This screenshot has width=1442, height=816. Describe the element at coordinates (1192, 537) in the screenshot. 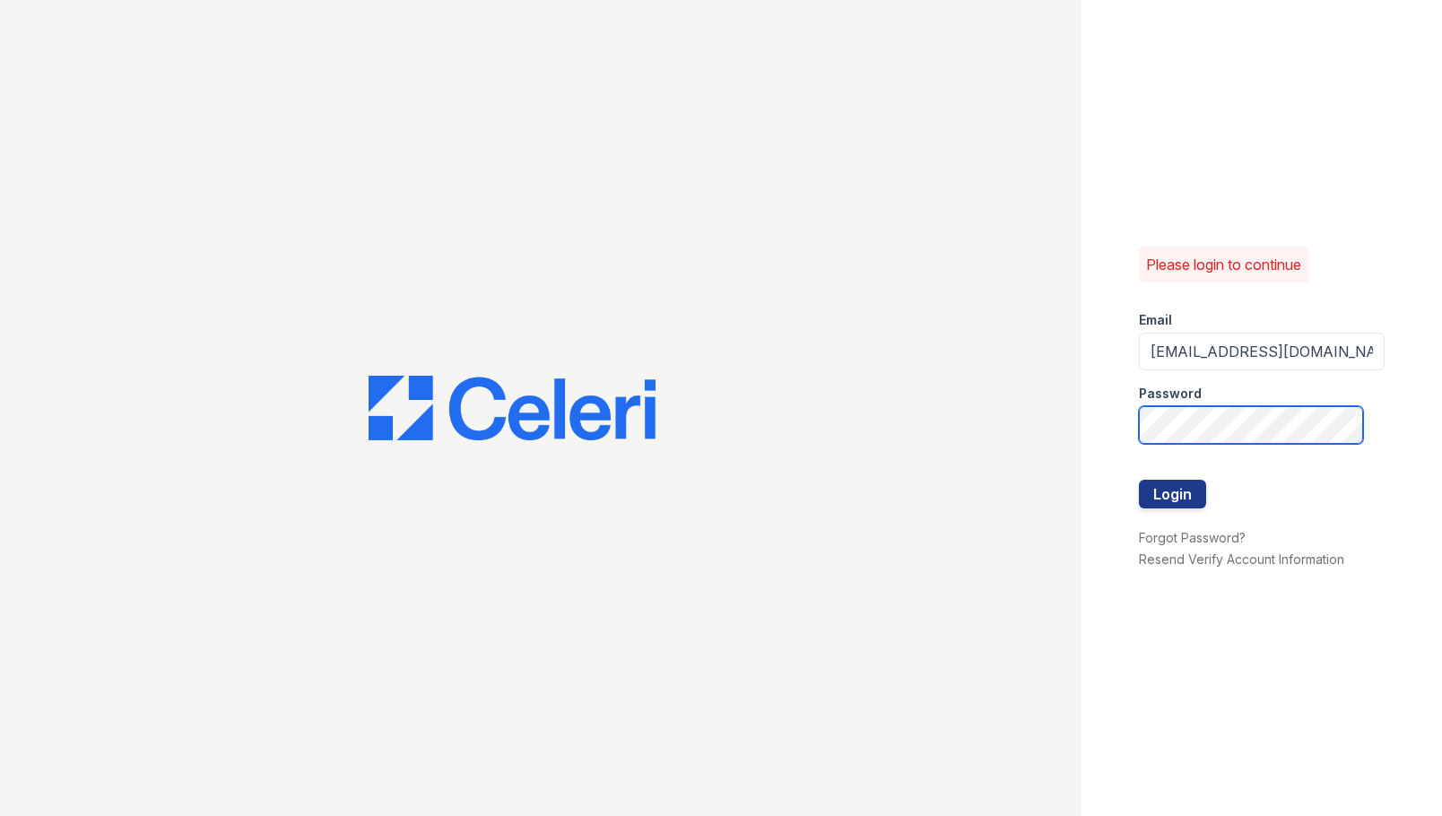

I see `a: Forgot Password?` at that location.